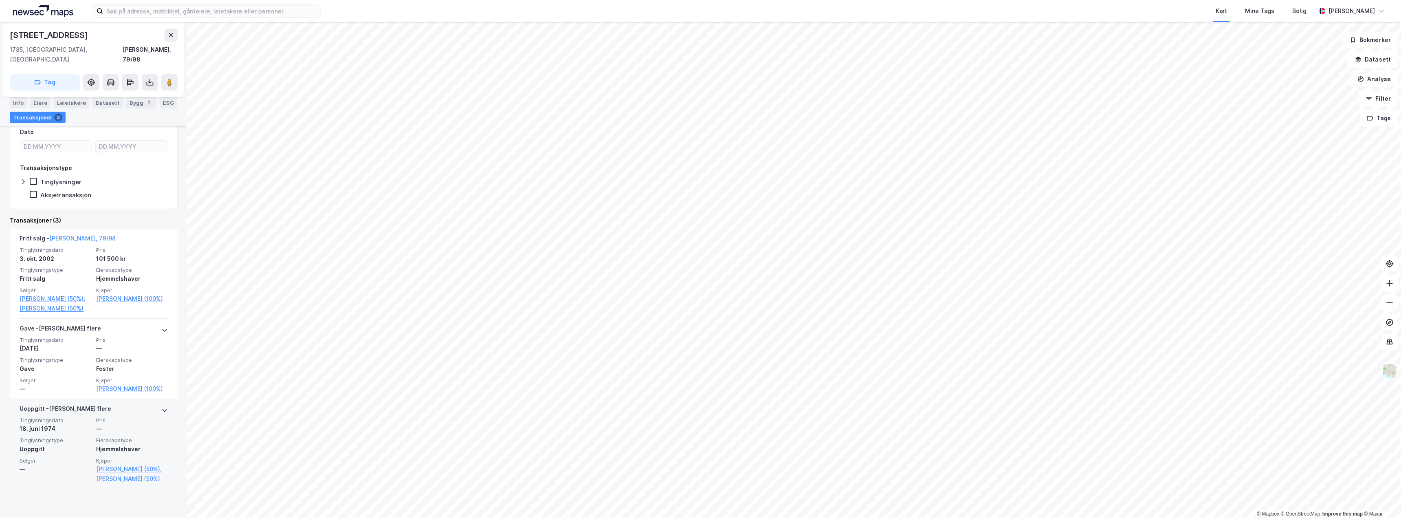 This screenshot has height=518, width=1401. Describe the element at coordinates (94, 220) in the screenshot. I see `div: Transaksjoner (3)` at that location.